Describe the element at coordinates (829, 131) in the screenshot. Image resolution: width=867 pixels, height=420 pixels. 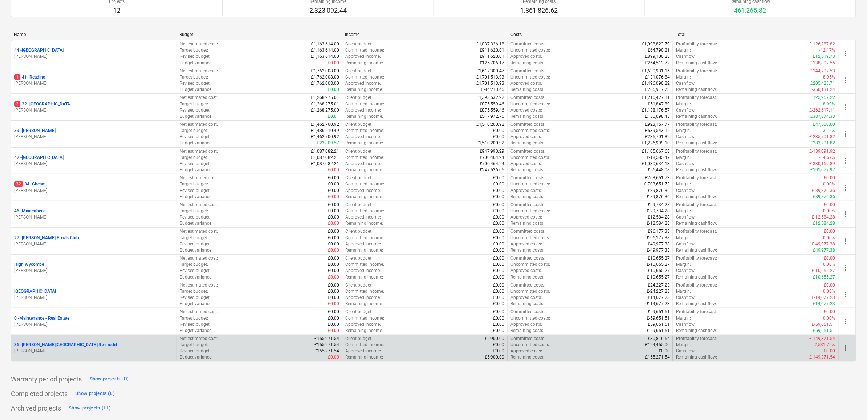
I see `p: 3.15%` at that location.